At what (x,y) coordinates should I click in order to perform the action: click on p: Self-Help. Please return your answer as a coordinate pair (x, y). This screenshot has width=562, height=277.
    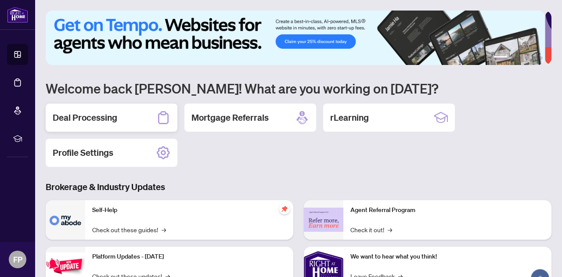
    Looking at the image, I should click on (189, 210).